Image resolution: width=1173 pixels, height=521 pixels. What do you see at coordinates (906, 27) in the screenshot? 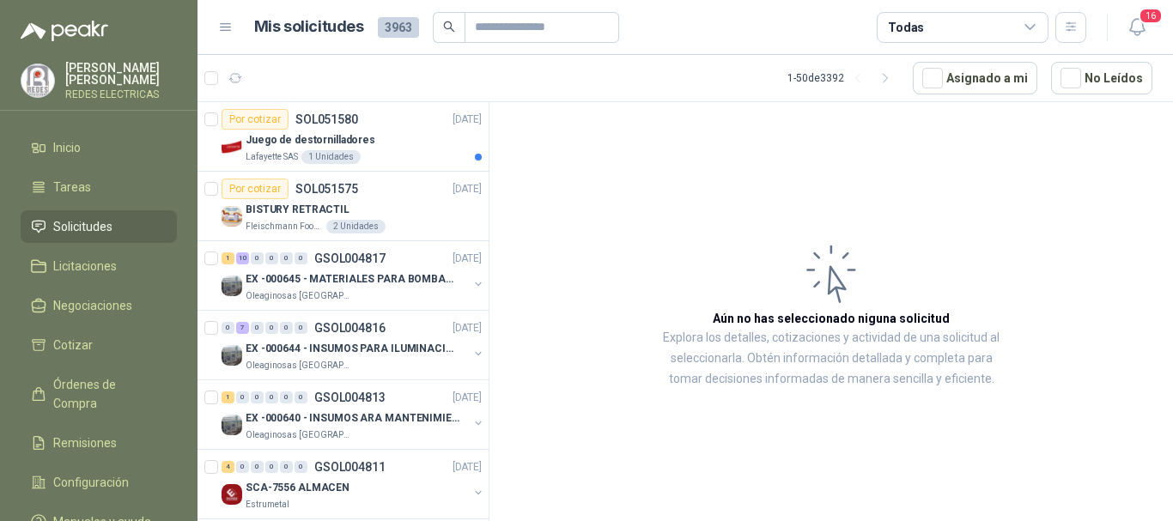
I see `div: Todas` at bounding box center [906, 27].